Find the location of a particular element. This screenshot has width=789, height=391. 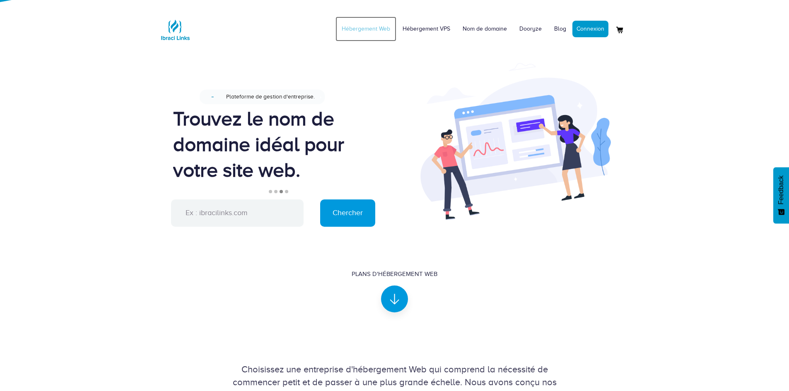

a: Hébergement Web is located at coordinates (365, 29).